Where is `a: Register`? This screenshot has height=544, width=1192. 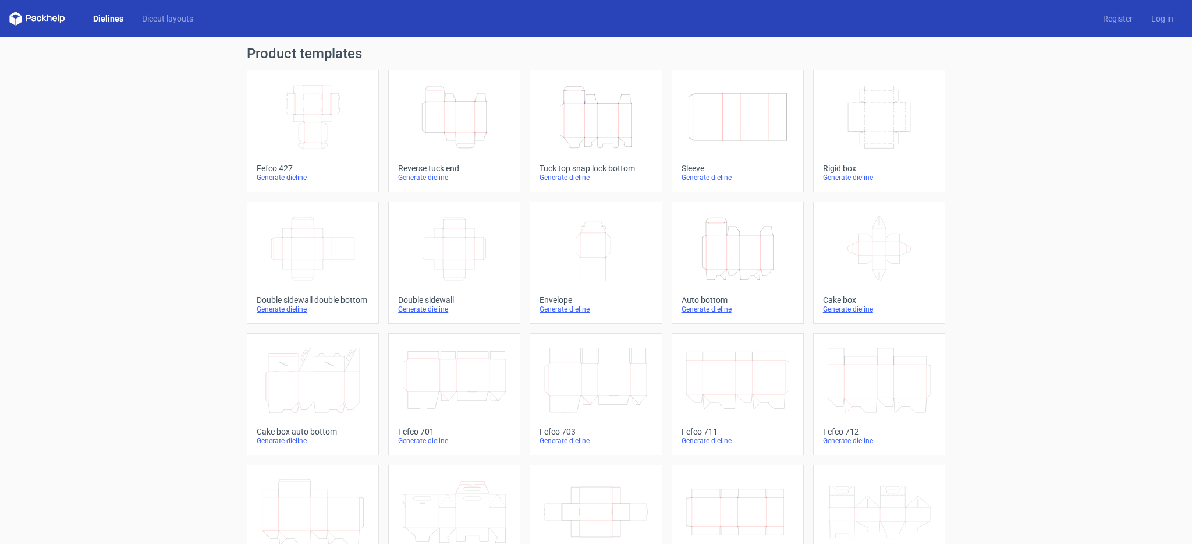 a: Register is located at coordinates (1118, 19).